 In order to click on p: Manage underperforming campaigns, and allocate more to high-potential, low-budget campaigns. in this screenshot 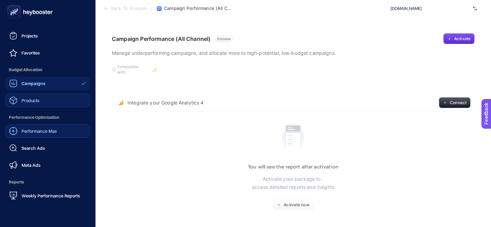, I will do `click(223, 53)`.